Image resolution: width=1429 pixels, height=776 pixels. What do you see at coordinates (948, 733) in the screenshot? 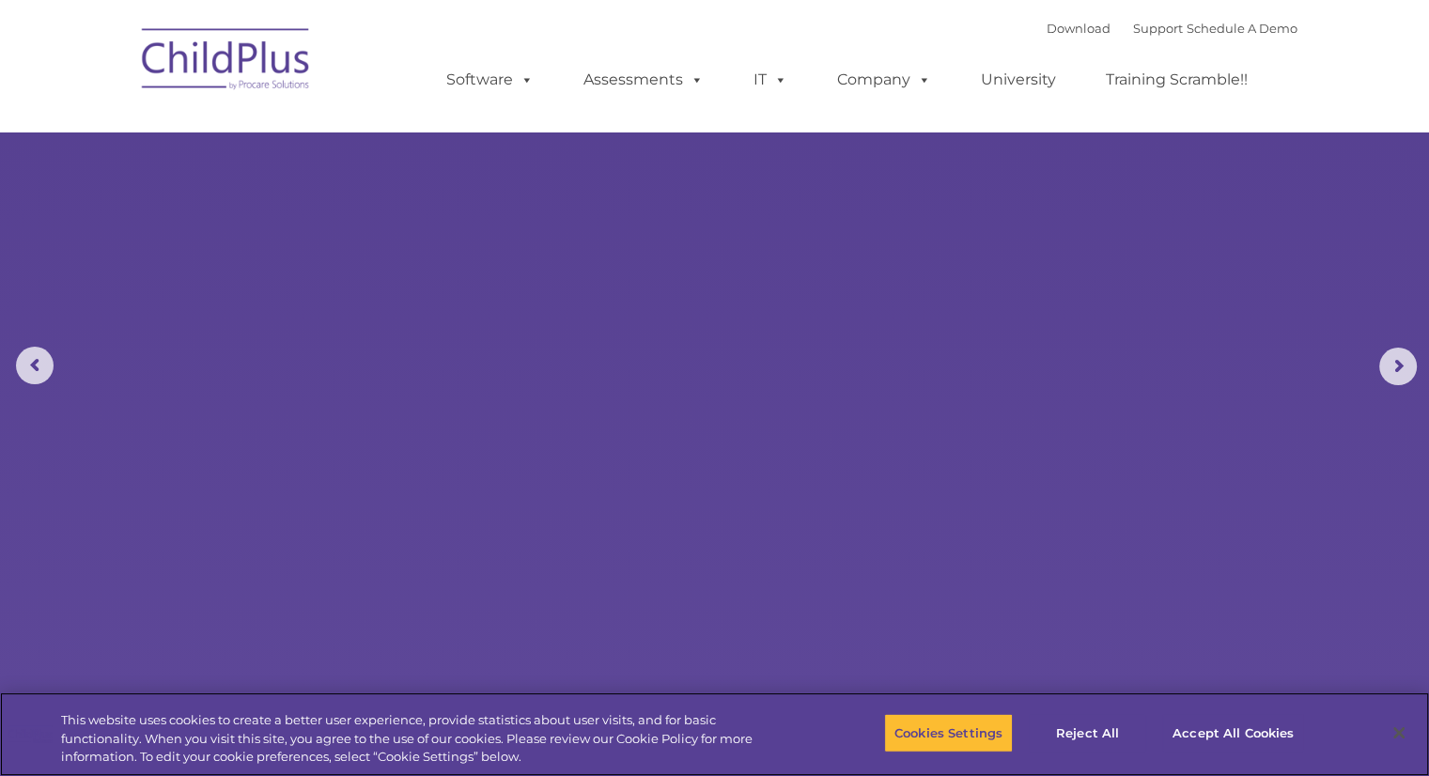
I see `button: Cookies Settings` at bounding box center [948, 733].